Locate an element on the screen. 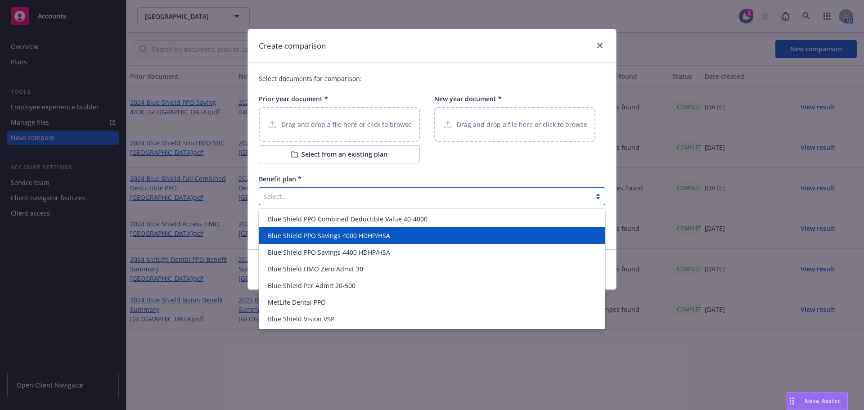  span: MetLife Dental PPO is located at coordinates (296, 302).